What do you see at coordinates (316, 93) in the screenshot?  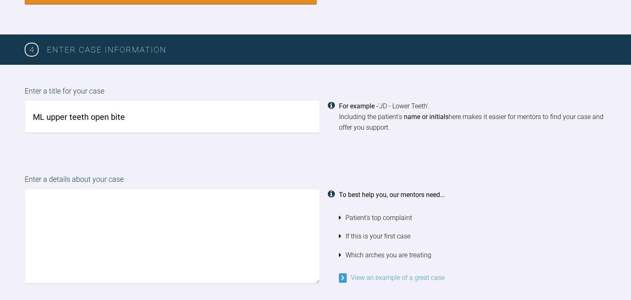 I see `label: Enter a title for your case` at bounding box center [316, 93].